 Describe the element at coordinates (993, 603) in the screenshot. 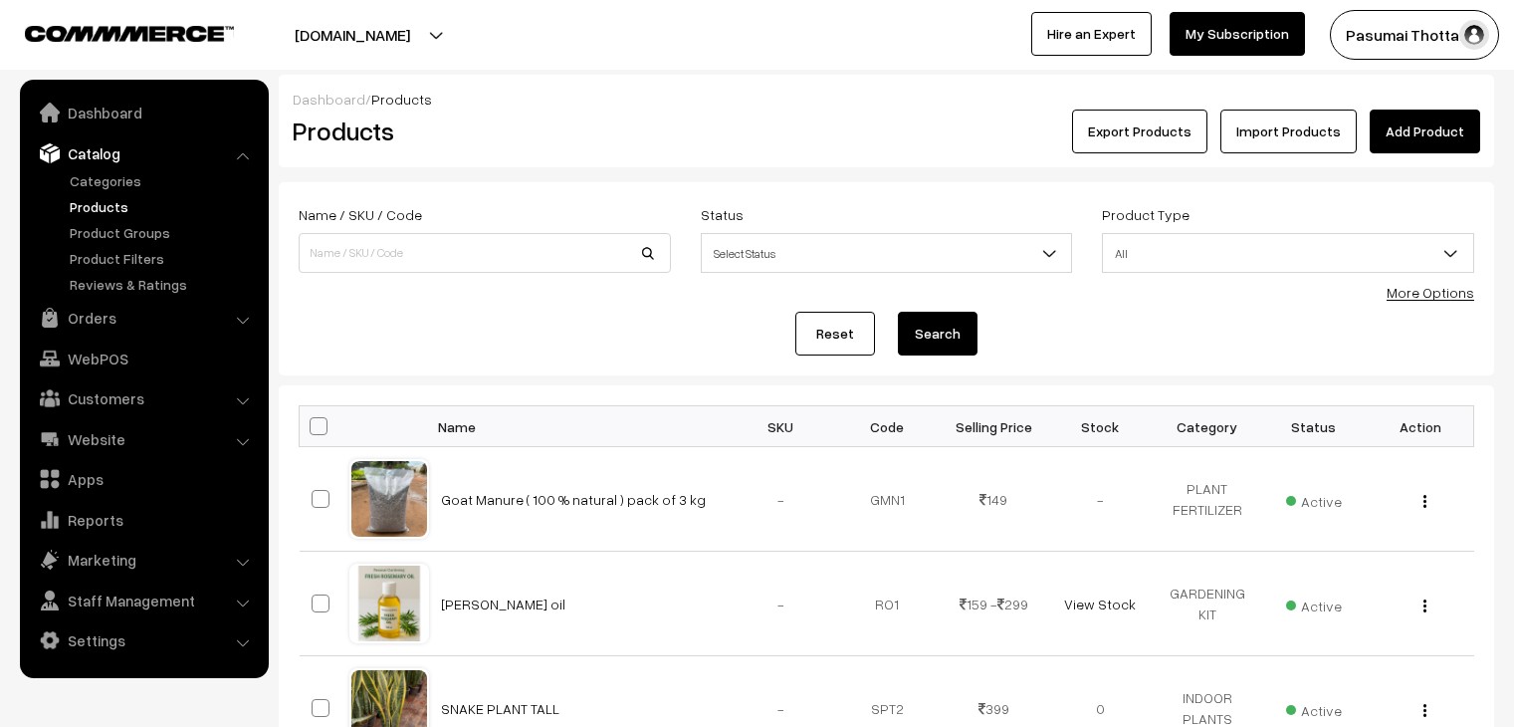

I see `td: 159 - 299` at that location.